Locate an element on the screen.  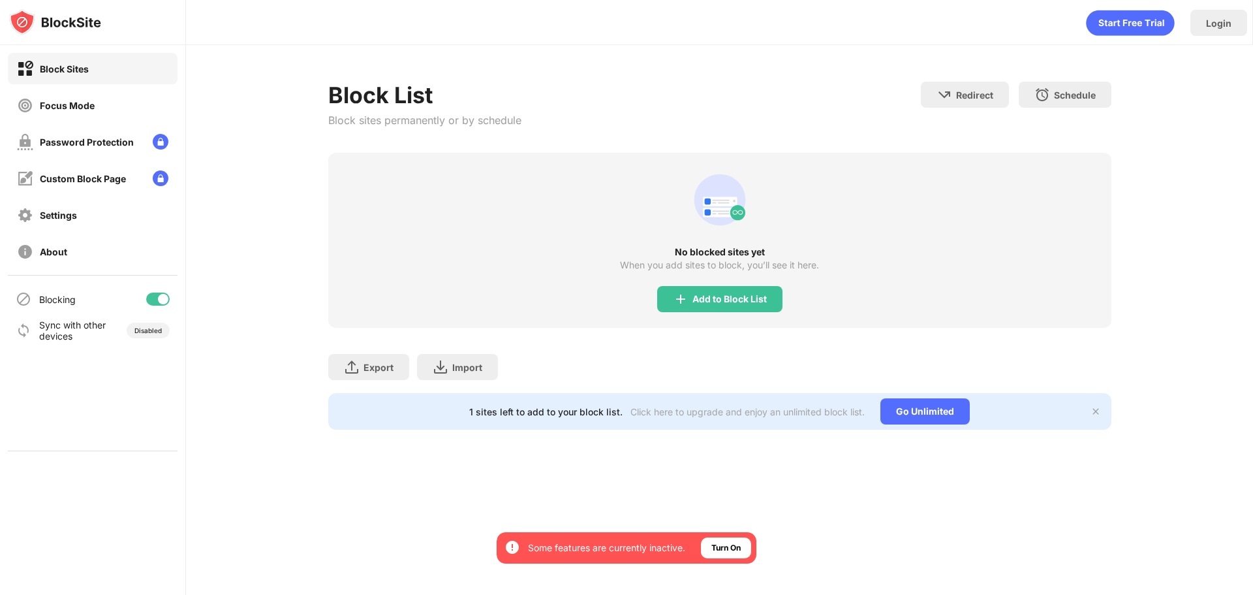
div: Sync with other devices is located at coordinates (72, 330).